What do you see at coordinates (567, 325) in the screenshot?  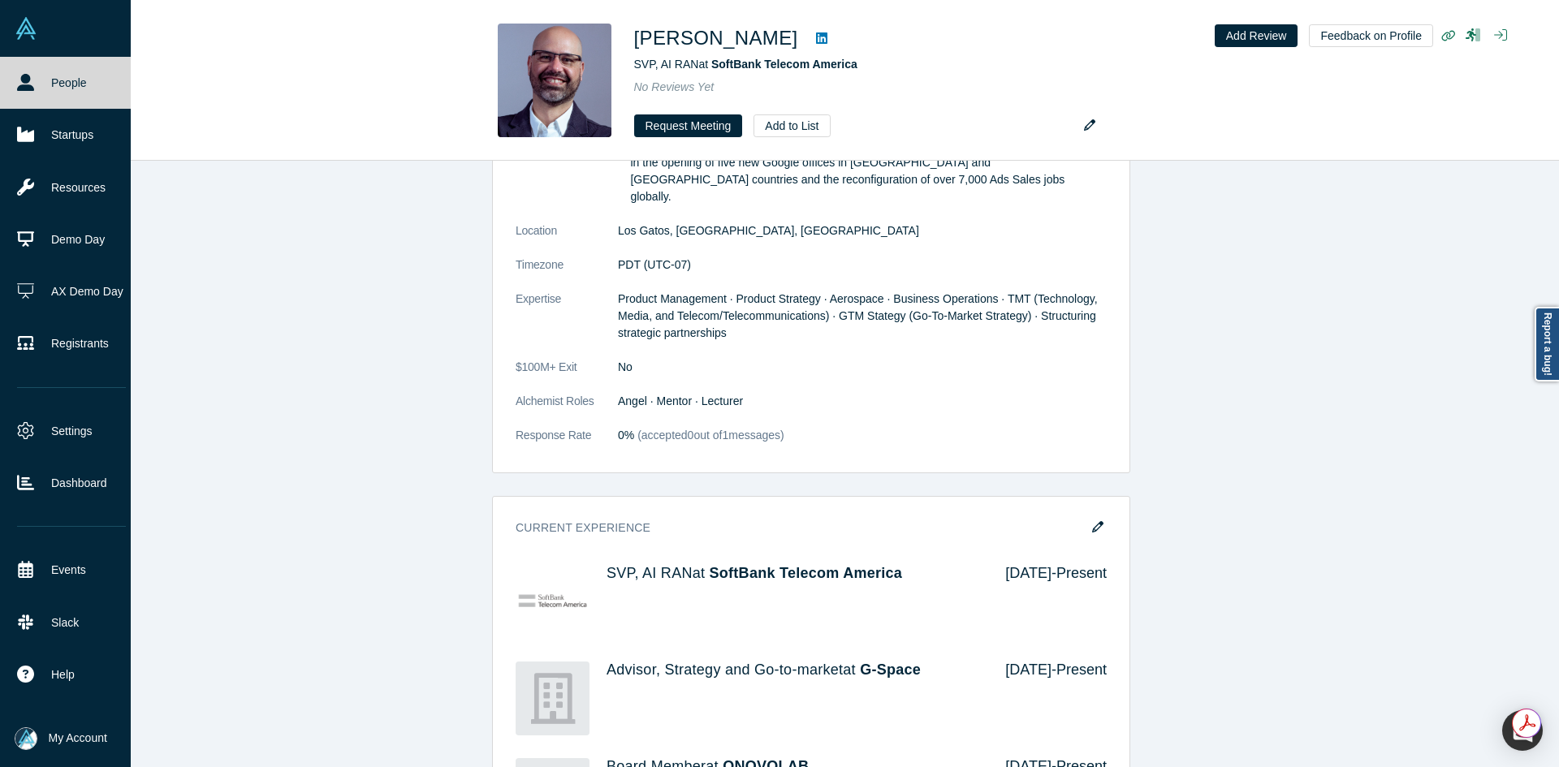 I see `dt: Expertise` at bounding box center [567, 325].